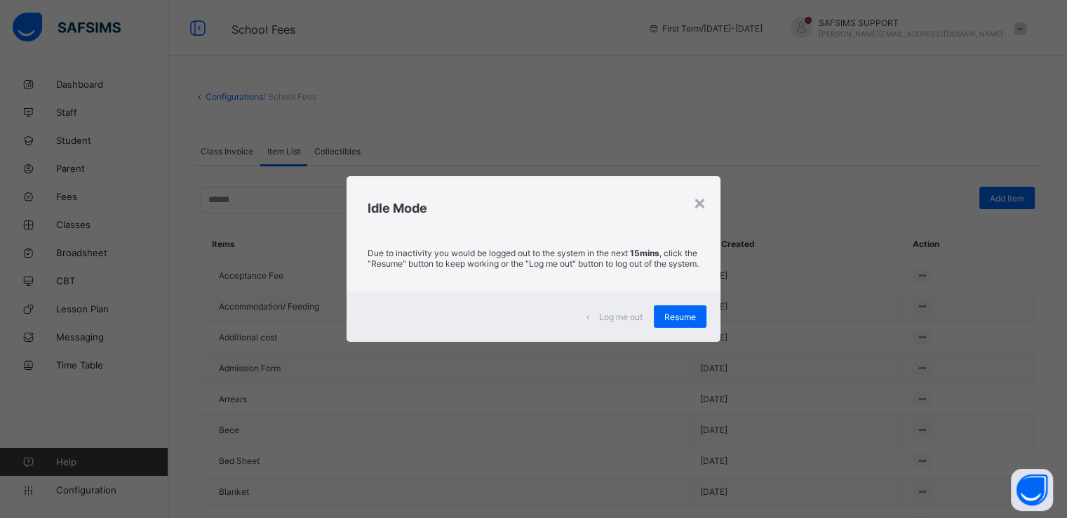 The width and height of the screenshot is (1067, 518). I want to click on span: Log me out, so click(621, 316).